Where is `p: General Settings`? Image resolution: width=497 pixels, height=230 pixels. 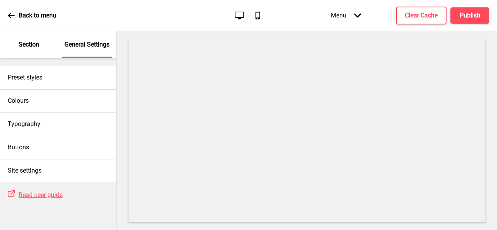
p: General Settings is located at coordinates (87, 45).